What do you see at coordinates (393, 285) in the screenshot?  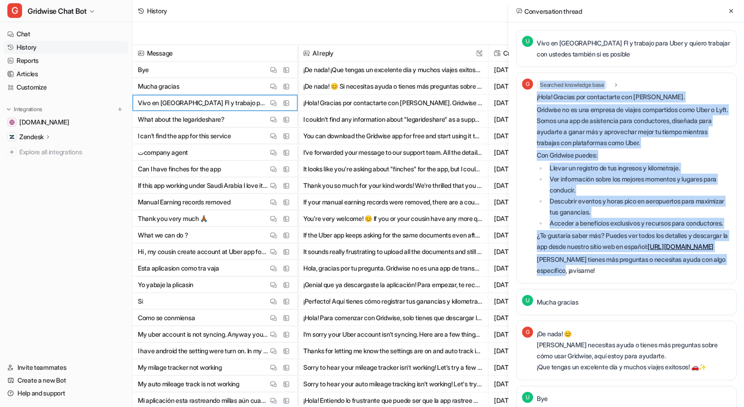 I see `button: ¡Genial que ya descargaste la aplicación! Para empezar, te recomiendo lo siguiente: 1. Abre la ap...` at bounding box center [393, 285].